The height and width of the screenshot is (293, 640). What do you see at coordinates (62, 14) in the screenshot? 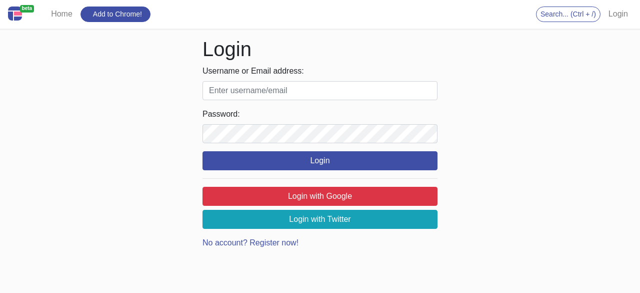
I see `a: Home` at bounding box center [62, 14].